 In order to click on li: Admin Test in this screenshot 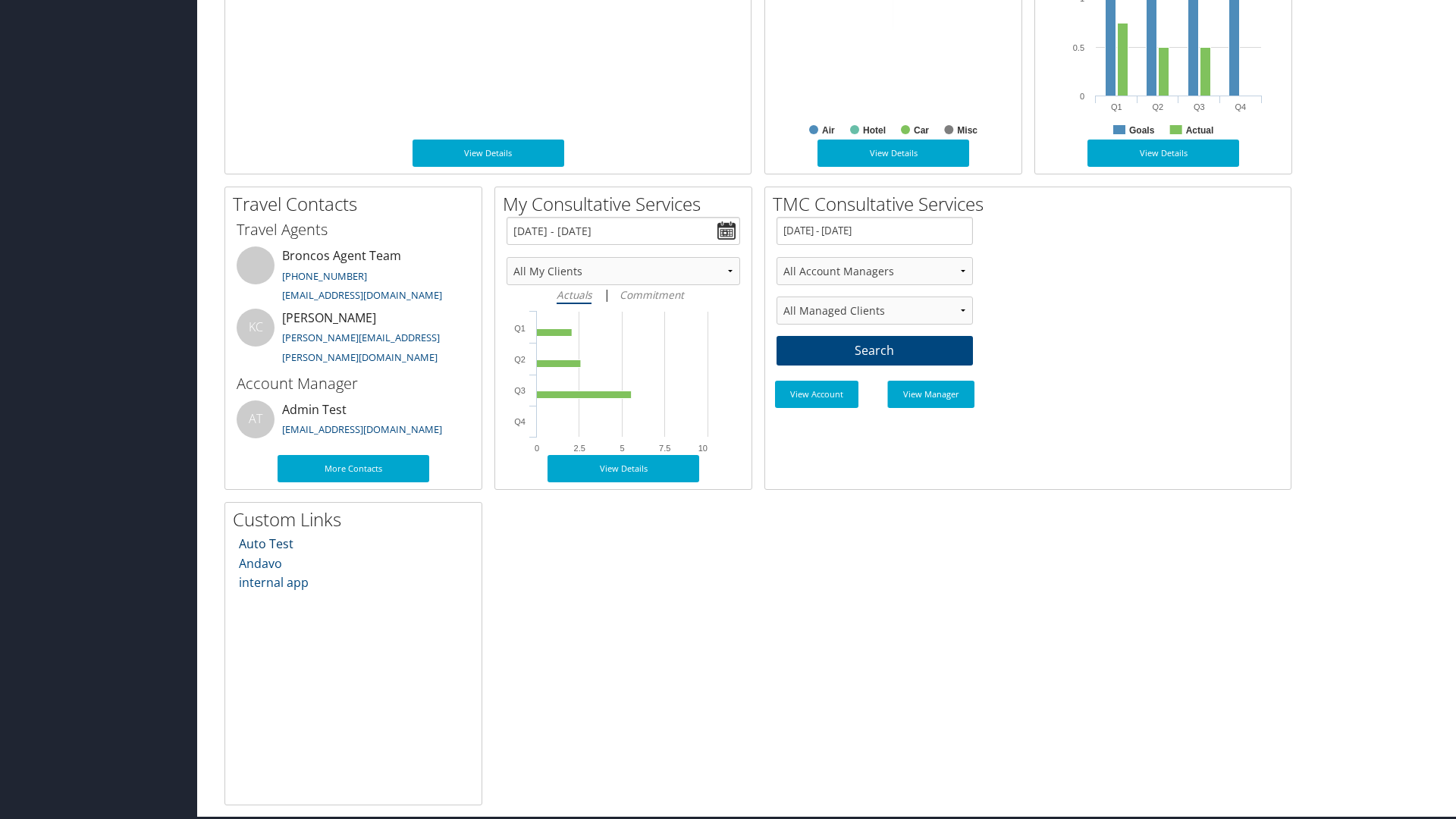, I will do `click(353, 424)`.